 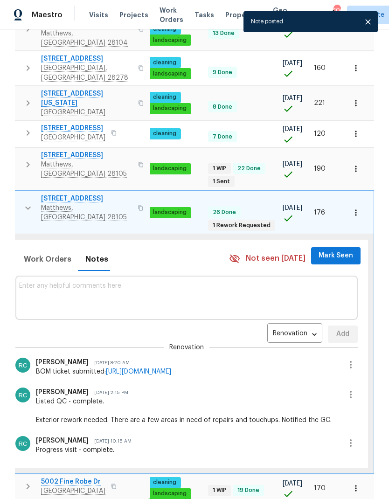 I want to click on span: 26 Done, so click(x=224, y=212).